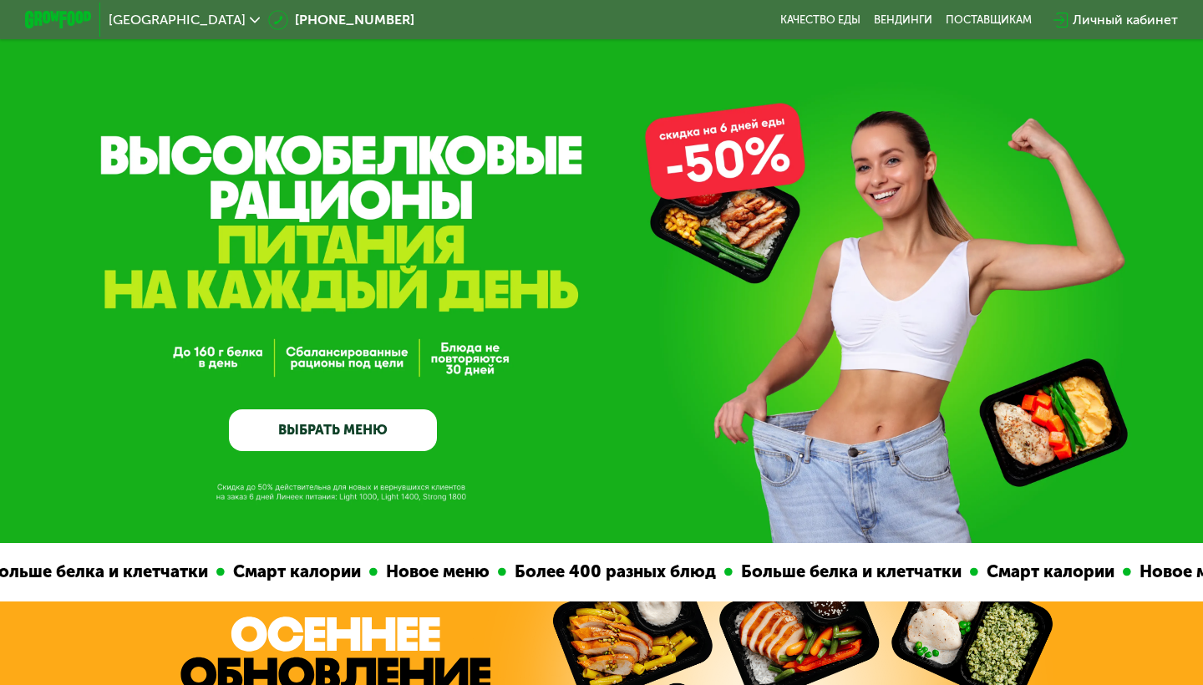 The height and width of the screenshot is (685, 1203). What do you see at coordinates (1125, 20) in the screenshot?
I see `div: Личный кабинет` at bounding box center [1125, 20].